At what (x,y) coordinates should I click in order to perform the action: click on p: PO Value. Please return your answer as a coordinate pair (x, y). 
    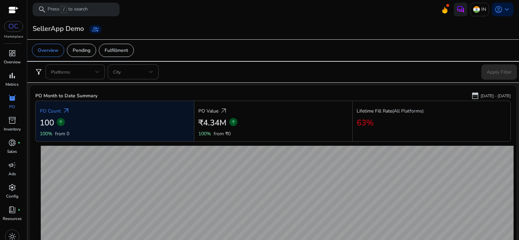
    Looking at the image, I should click on (208, 111).